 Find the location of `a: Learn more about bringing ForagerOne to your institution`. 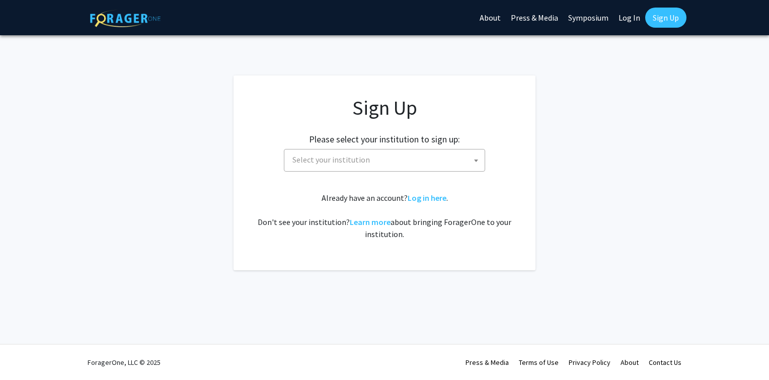

a: Learn more about bringing ForagerOne to your institution is located at coordinates (370, 222).